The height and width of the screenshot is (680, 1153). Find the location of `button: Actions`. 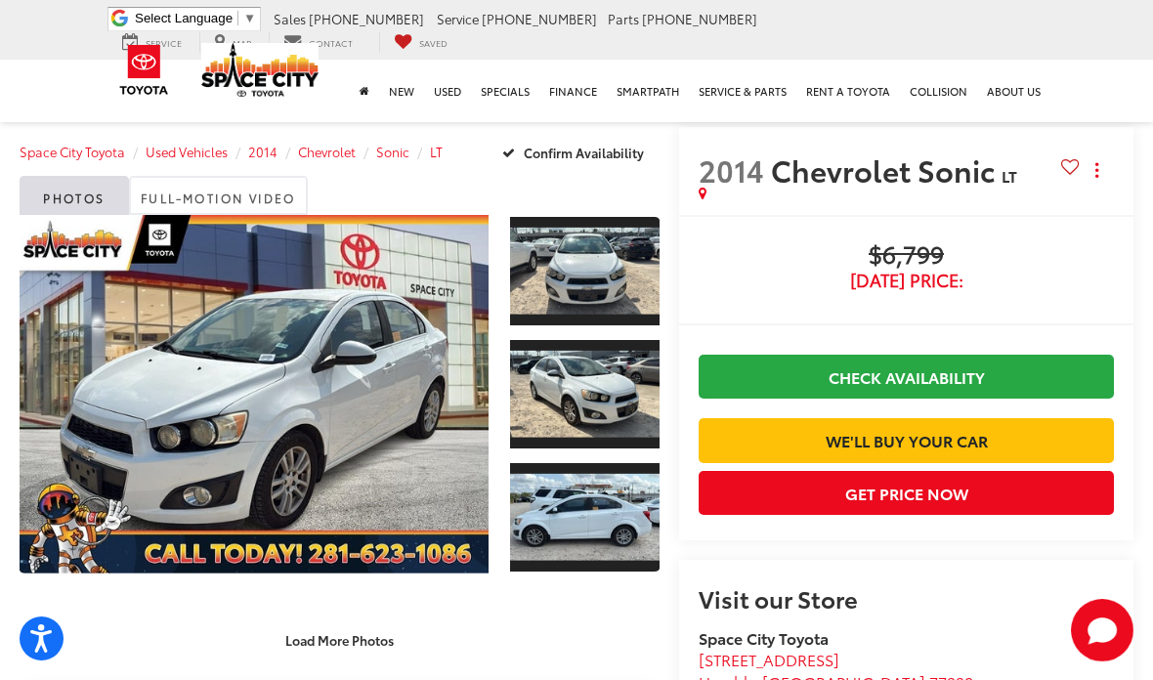

button: Actions is located at coordinates (1096, 169).